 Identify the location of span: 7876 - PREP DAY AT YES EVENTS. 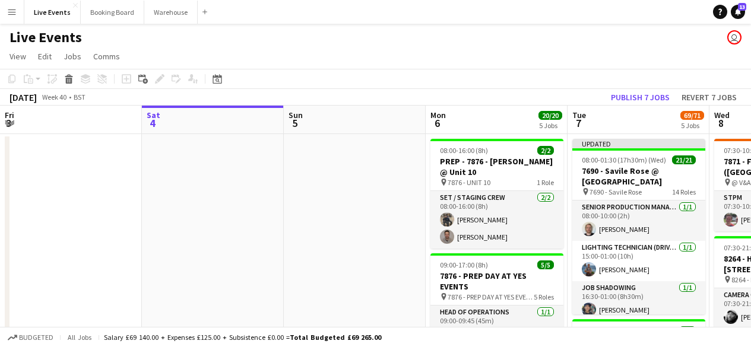
(490, 297).